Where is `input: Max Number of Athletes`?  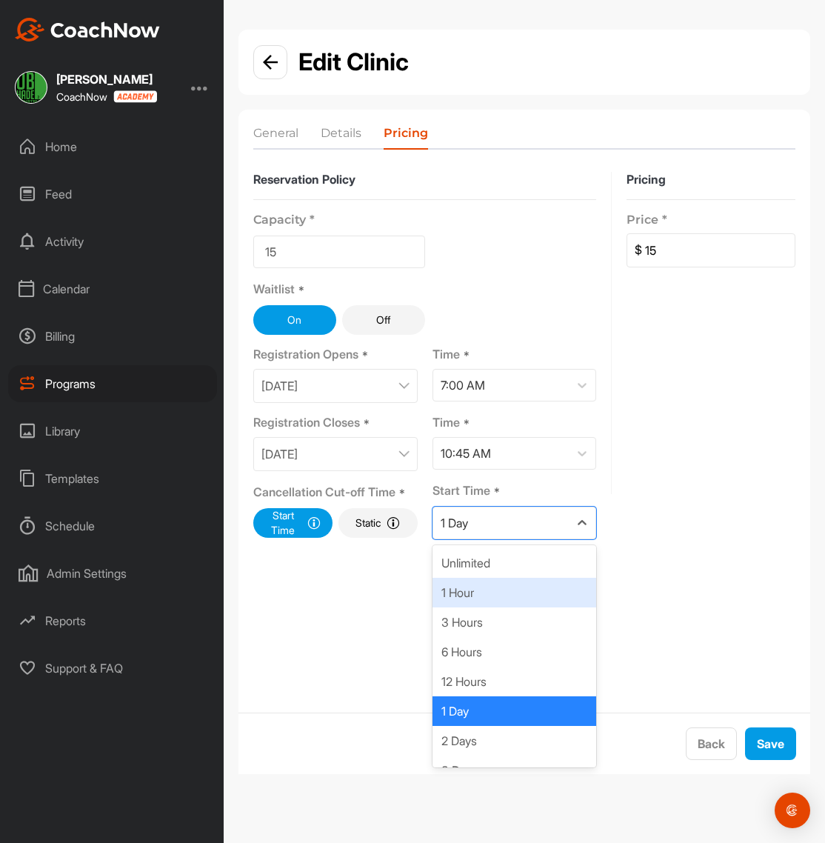
input: Max Number of Athletes is located at coordinates (339, 252).